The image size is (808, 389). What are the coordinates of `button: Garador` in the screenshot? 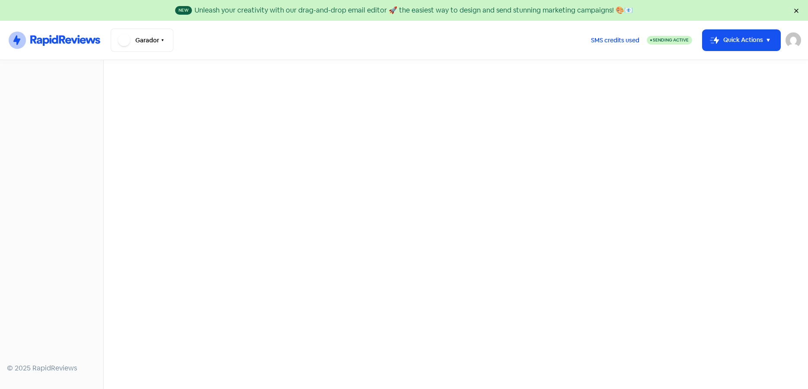 It's located at (142, 40).